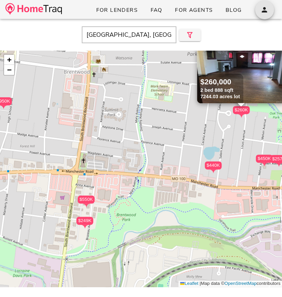  What do you see at coordinates (117, 10) in the screenshot?
I see `span: For Lenders` at bounding box center [117, 10].